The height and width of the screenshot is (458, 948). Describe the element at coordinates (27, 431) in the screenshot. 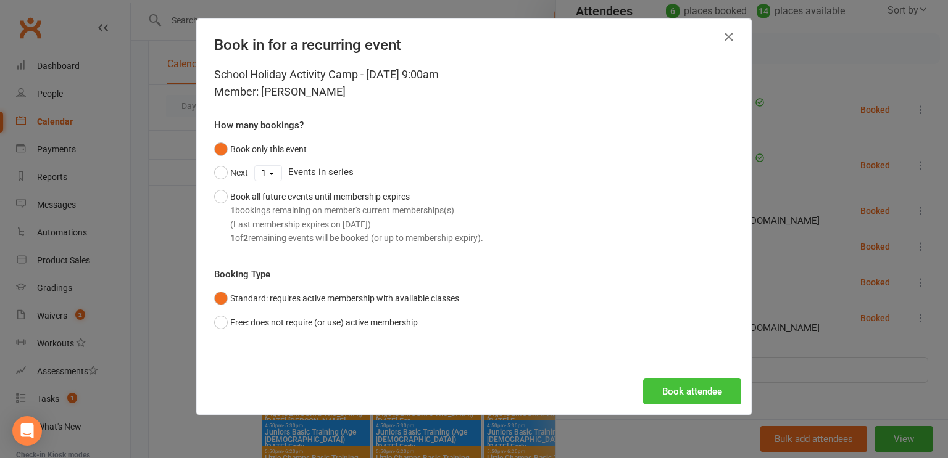

I see `div: Open Intercom Messenger` at that location.